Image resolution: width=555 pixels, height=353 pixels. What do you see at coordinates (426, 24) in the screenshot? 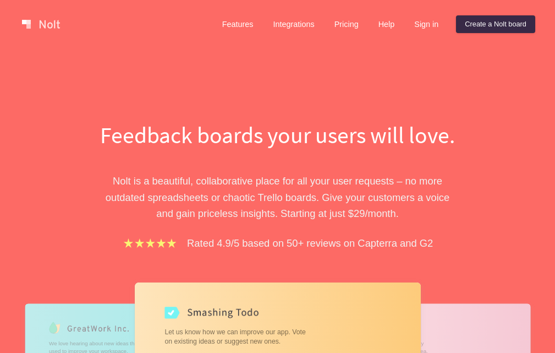
I see `a: Sign in` at bounding box center [426, 24].